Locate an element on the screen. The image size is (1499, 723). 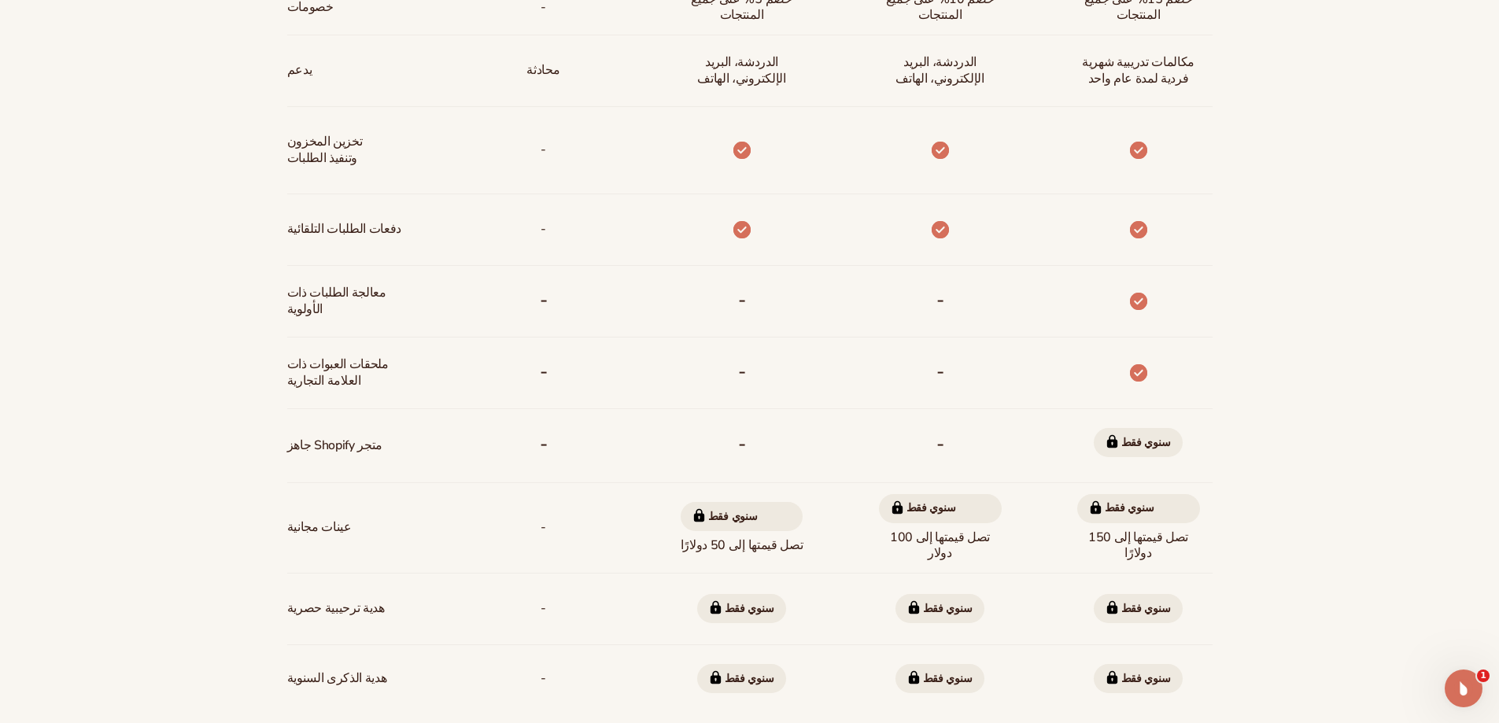
font: متجر Shopify جاهز is located at coordinates (335, 445).